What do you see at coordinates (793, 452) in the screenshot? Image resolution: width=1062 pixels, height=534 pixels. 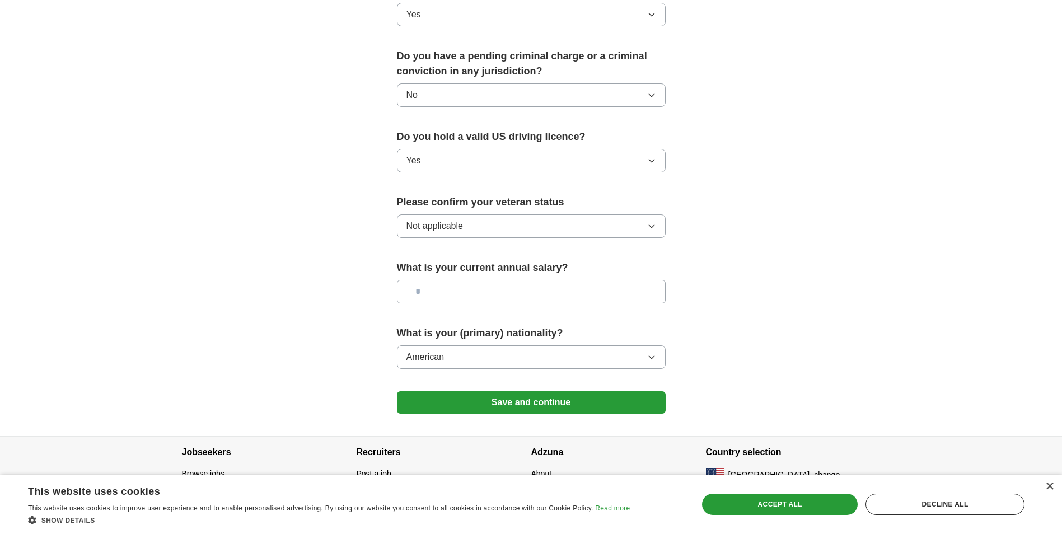 I see `h4: Country selection` at bounding box center [793, 452].